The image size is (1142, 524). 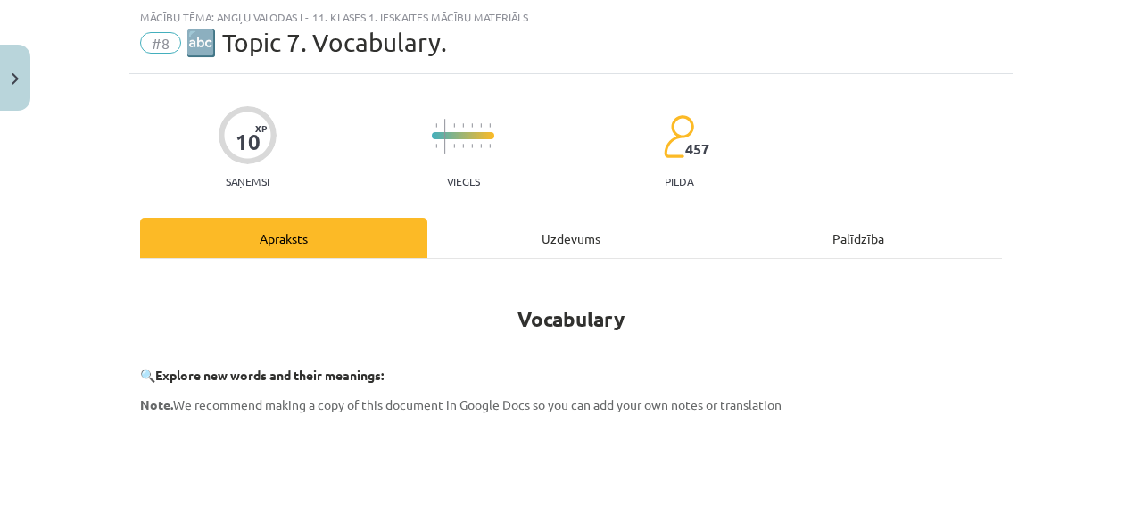 What do you see at coordinates (316, 42) in the screenshot?
I see `span: 🔤 Topic 7. Vocabulary.` at bounding box center [316, 42].